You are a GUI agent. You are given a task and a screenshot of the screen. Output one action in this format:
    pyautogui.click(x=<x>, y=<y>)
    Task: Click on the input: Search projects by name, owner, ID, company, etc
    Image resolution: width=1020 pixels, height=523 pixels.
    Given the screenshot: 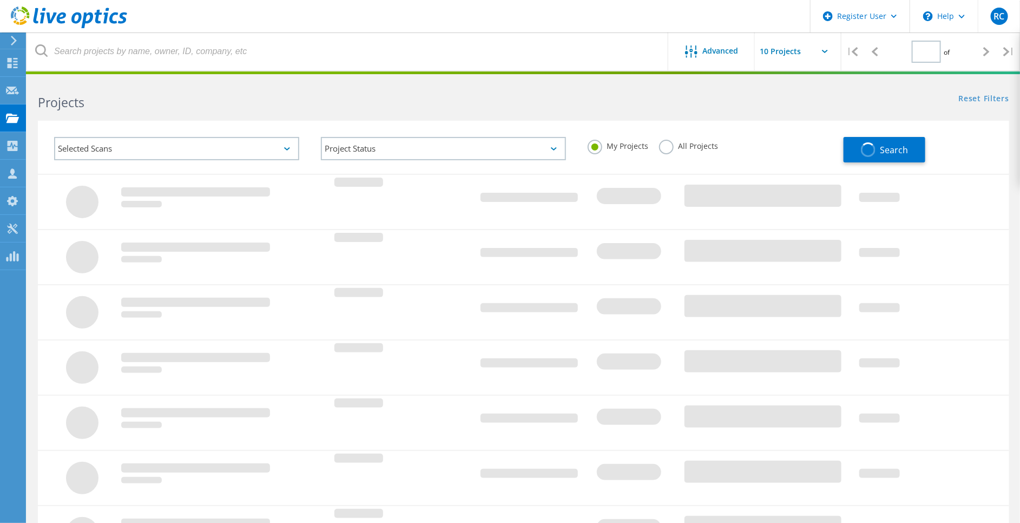 What is the action you would take?
    pyautogui.click(x=348, y=51)
    